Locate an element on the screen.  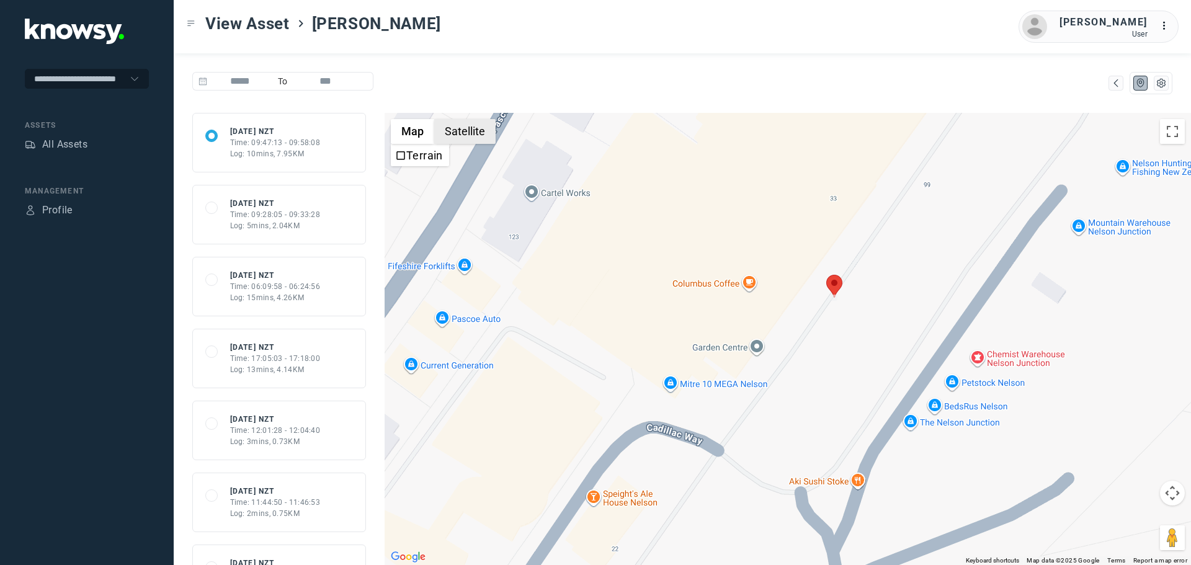
img: Google is located at coordinates (408, 557).